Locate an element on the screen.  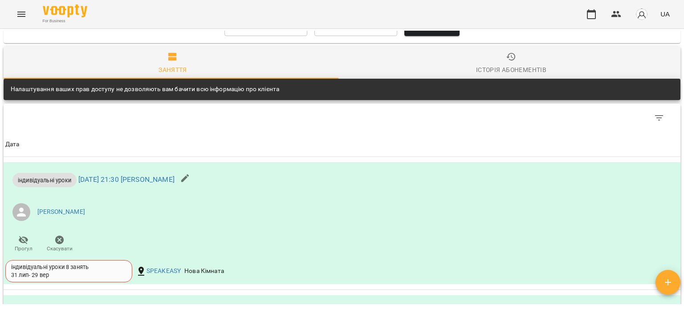
span: Прогул is located at coordinates (24, 249).